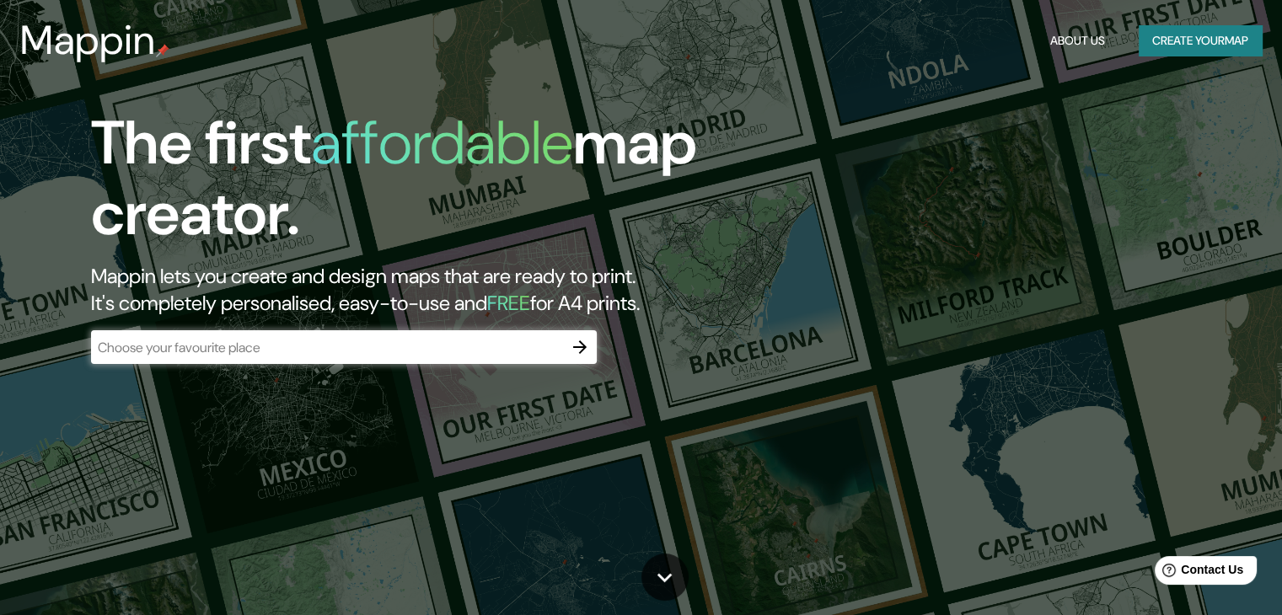 This screenshot has height=615, width=1282. What do you see at coordinates (442, 142) in the screenshot?
I see `h1: affordable` at bounding box center [442, 142].